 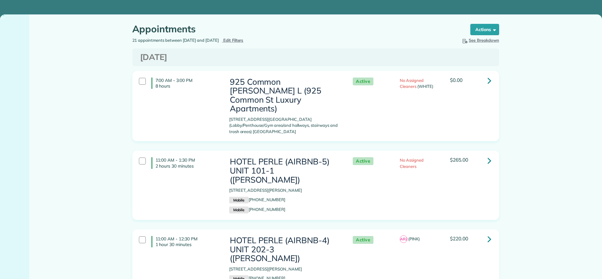 What do you see at coordinates (459, 238) in the screenshot?
I see `span: $220.00` at bounding box center [459, 238].